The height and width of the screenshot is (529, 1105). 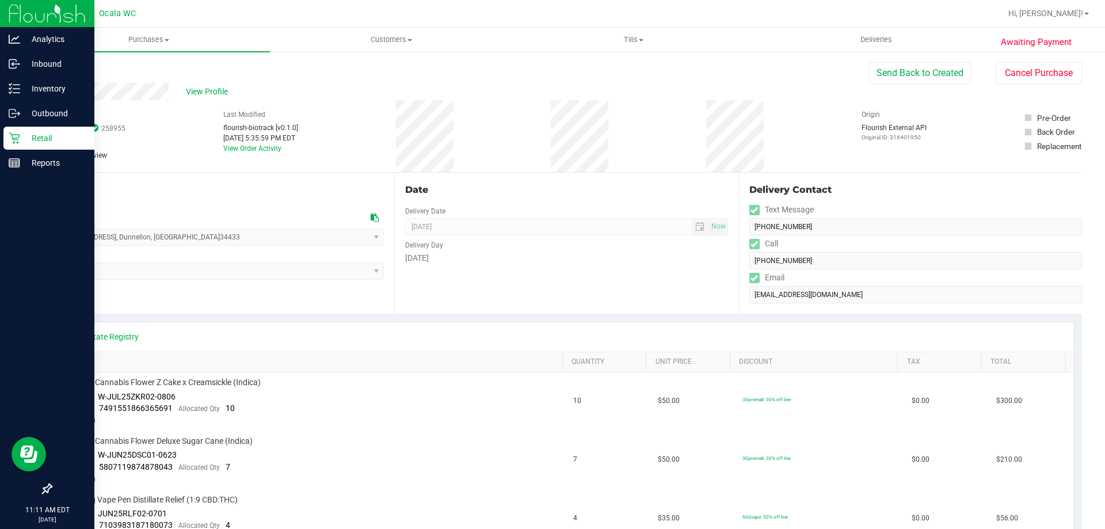 I want to click on div: Copy address to clipboard, so click(x=375, y=218).